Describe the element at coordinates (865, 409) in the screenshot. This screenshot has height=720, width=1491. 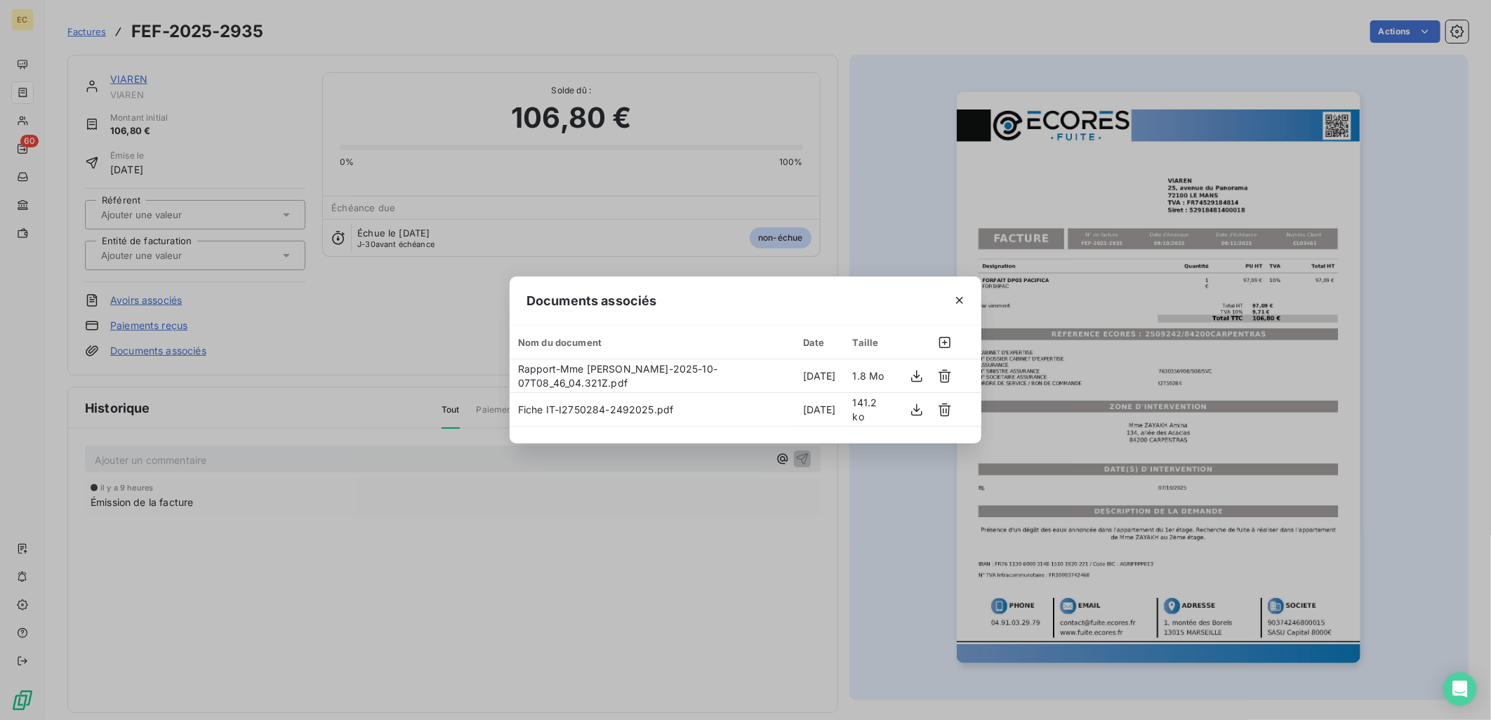
I see `span: 141.2 ko` at that location.